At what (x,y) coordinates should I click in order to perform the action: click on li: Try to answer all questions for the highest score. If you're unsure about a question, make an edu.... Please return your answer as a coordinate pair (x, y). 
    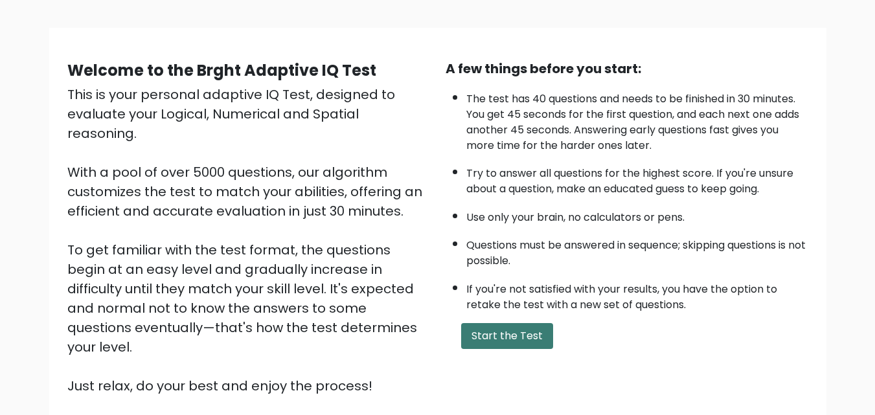
    Looking at the image, I should click on (637, 178).